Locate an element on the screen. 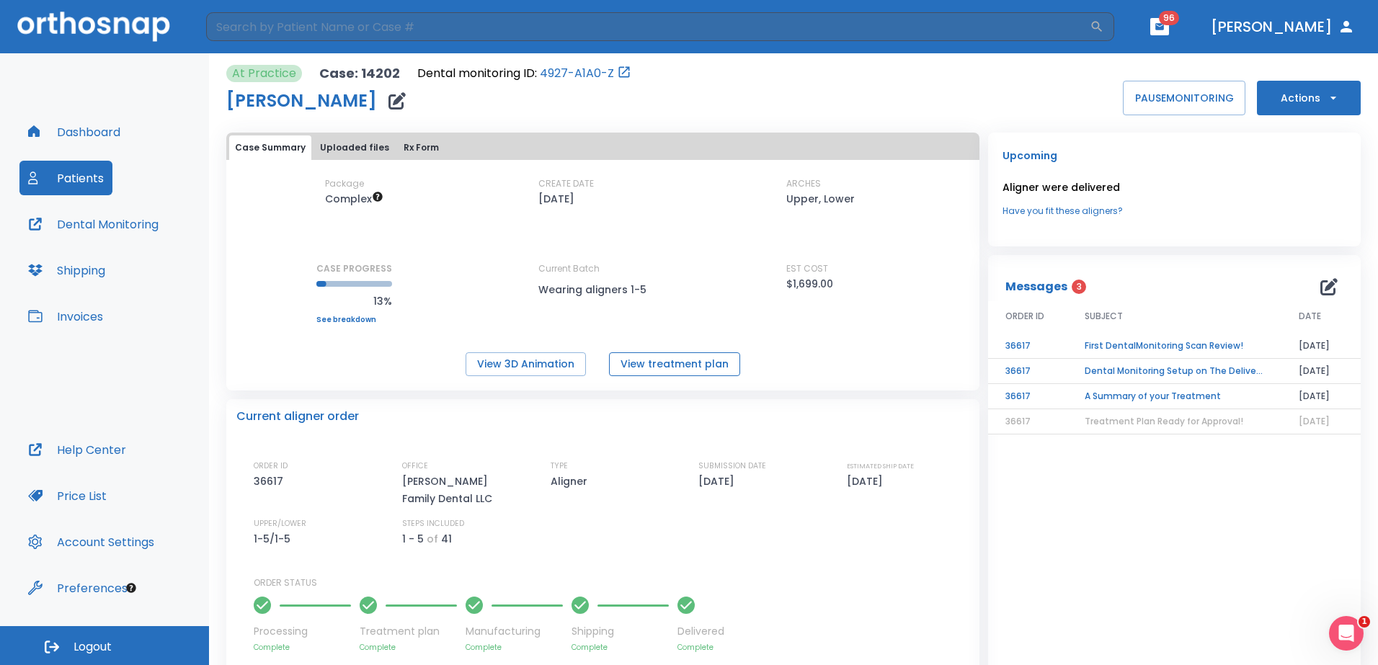  p: Upper, Lower is located at coordinates (820, 199).